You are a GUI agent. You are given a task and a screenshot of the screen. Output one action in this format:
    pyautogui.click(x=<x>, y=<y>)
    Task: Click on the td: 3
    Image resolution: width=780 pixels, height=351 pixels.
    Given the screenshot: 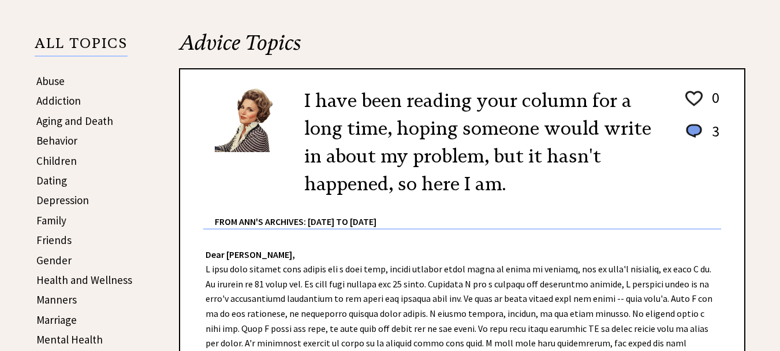 What is the action you would take?
    pyautogui.click(x=713, y=136)
    